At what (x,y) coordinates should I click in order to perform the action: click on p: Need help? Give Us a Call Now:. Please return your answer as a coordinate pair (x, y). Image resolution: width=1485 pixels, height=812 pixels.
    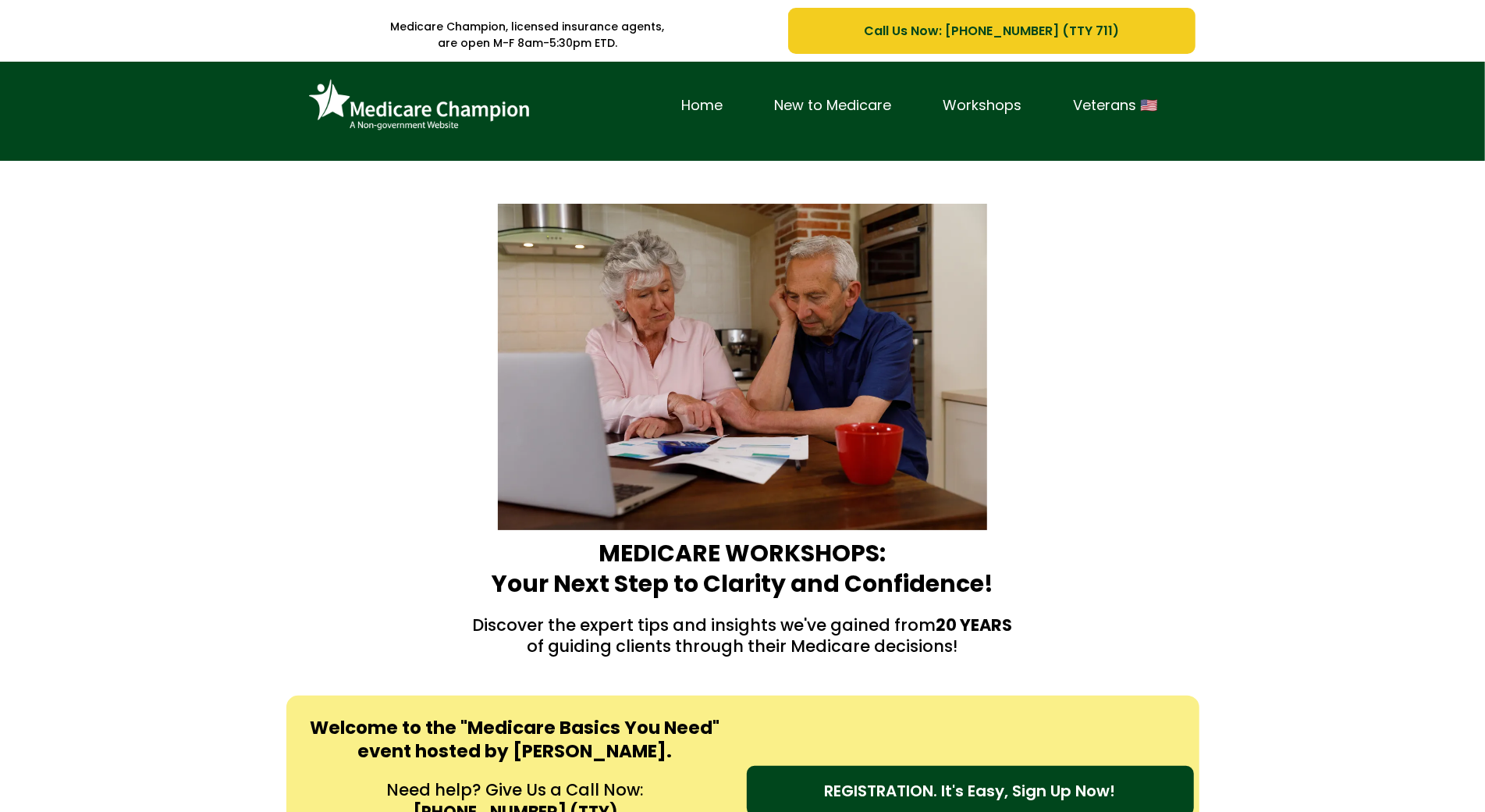
    Looking at the image, I should click on (515, 789).